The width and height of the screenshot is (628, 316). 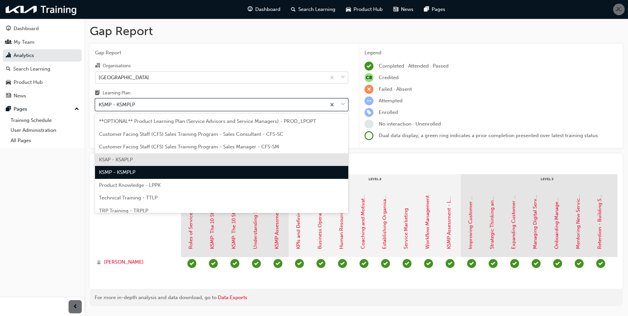 What do you see at coordinates (117, 66) in the screenshot?
I see `div: Organisations` at bounding box center [117, 66].